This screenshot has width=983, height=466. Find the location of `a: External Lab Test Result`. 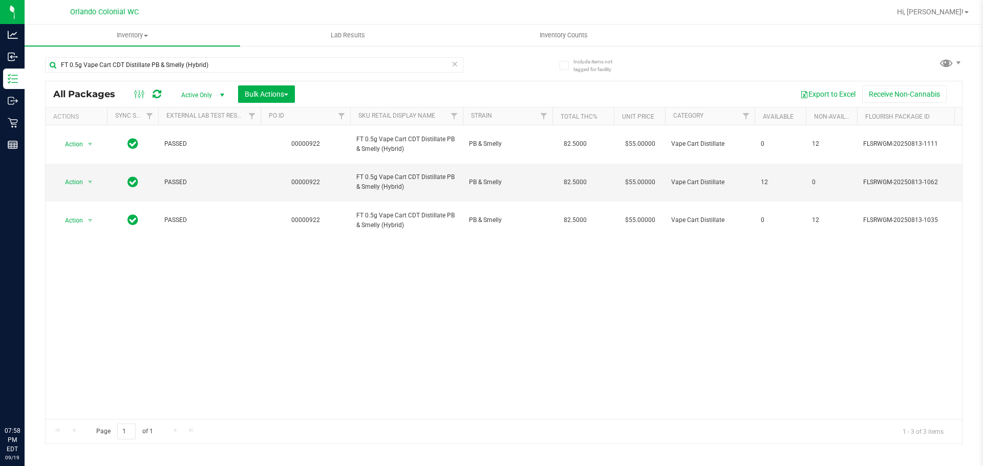

a: External Lab Test Result is located at coordinates (206, 116).